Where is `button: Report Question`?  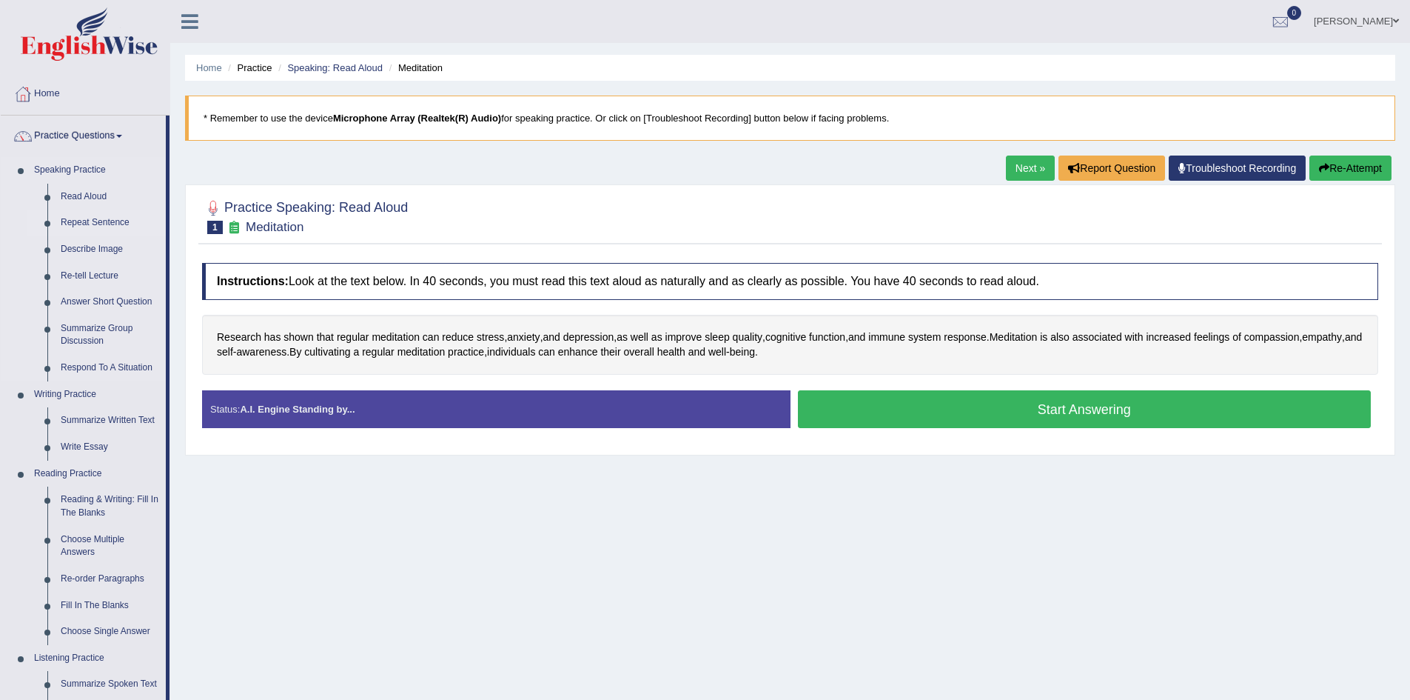
button: Report Question is located at coordinates (1112, 168).